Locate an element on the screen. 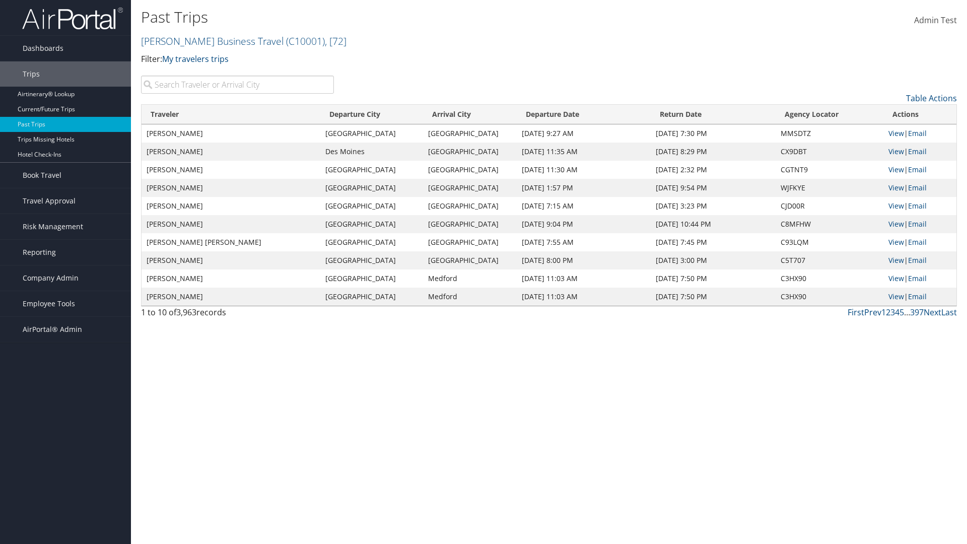 The width and height of the screenshot is (967, 544). th: Agency Locator: activate to sort column ascending is located at coordinates (829, 114).